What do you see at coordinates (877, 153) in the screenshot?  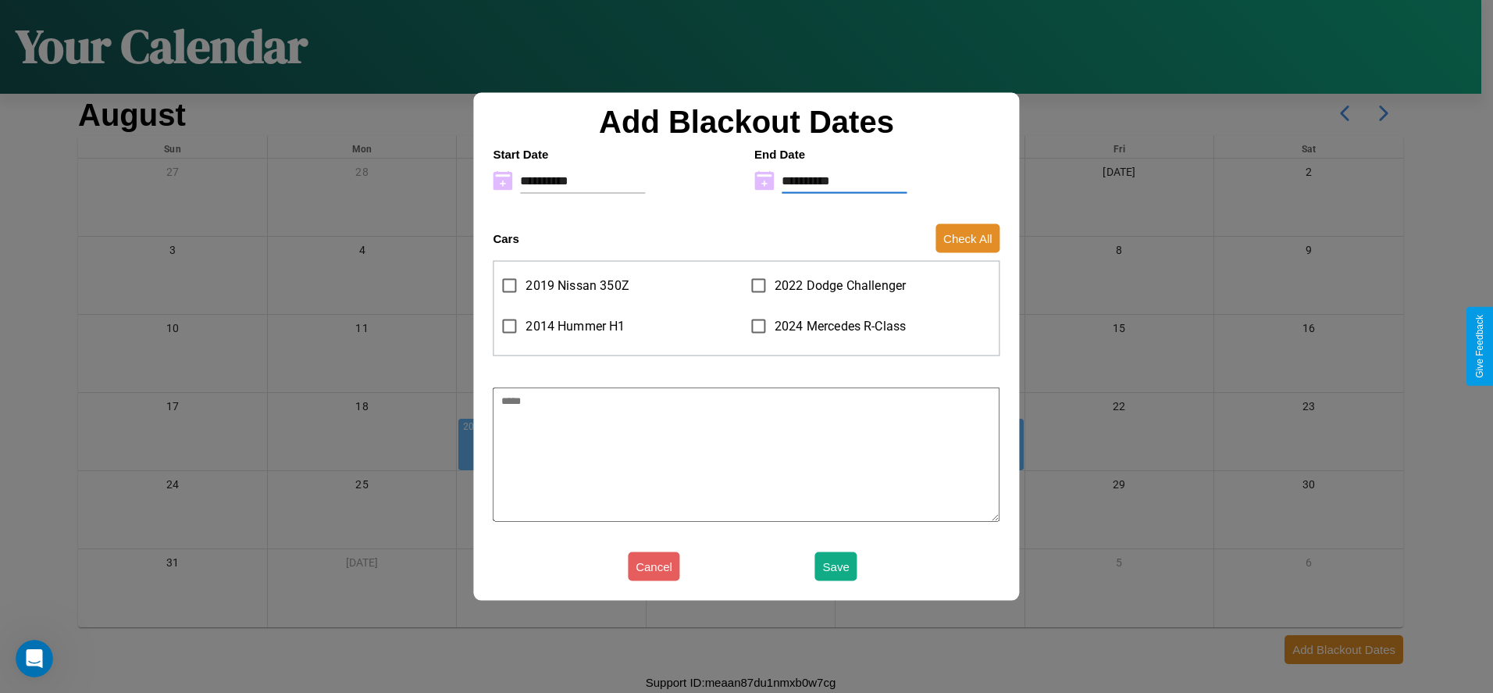 I see `h4: End Date` at bounding box center [877, 153].